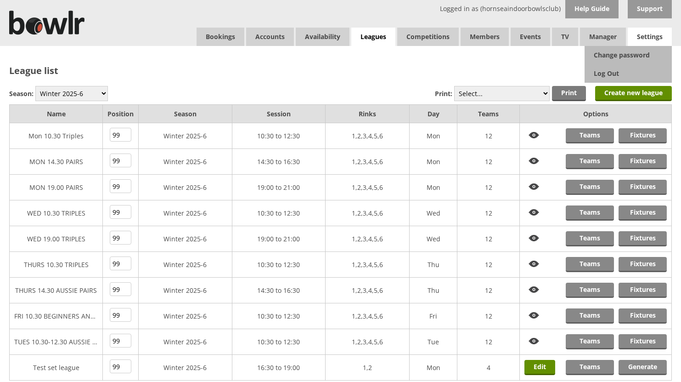  What do you see at coordinates (433, 114) in the screenshot?
I see `td: Day` at bounding box center [433, 114].